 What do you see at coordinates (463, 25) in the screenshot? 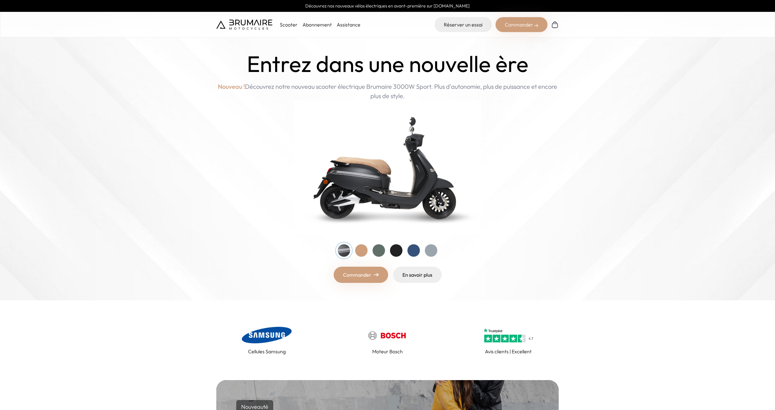
I see `a: Réserver un essai` at bounding box center [463, 25].